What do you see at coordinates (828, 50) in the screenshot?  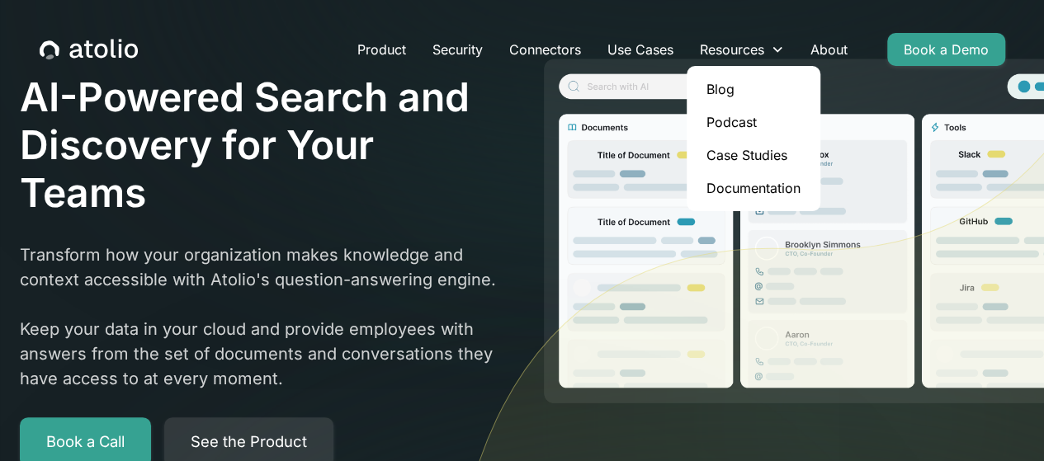 I see `a: About` at bounding box center [828, 50].